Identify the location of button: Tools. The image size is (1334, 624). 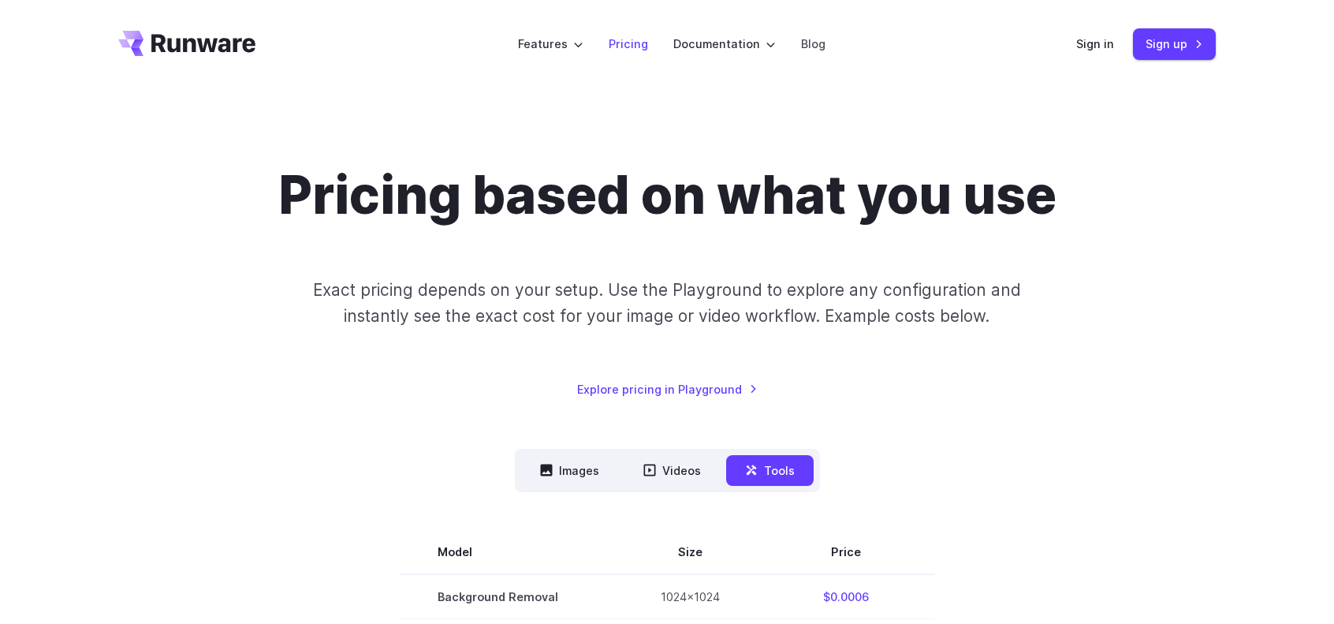
(769, 470).